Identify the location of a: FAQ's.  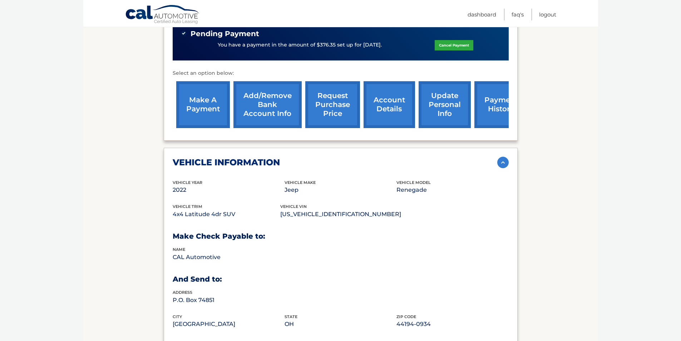
(517, 14).